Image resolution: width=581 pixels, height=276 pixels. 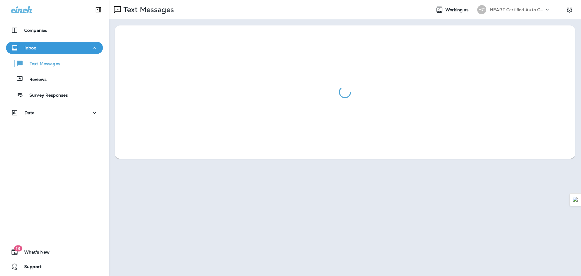 I want to click on img: Detect Auto, so click(x=576, y=200).